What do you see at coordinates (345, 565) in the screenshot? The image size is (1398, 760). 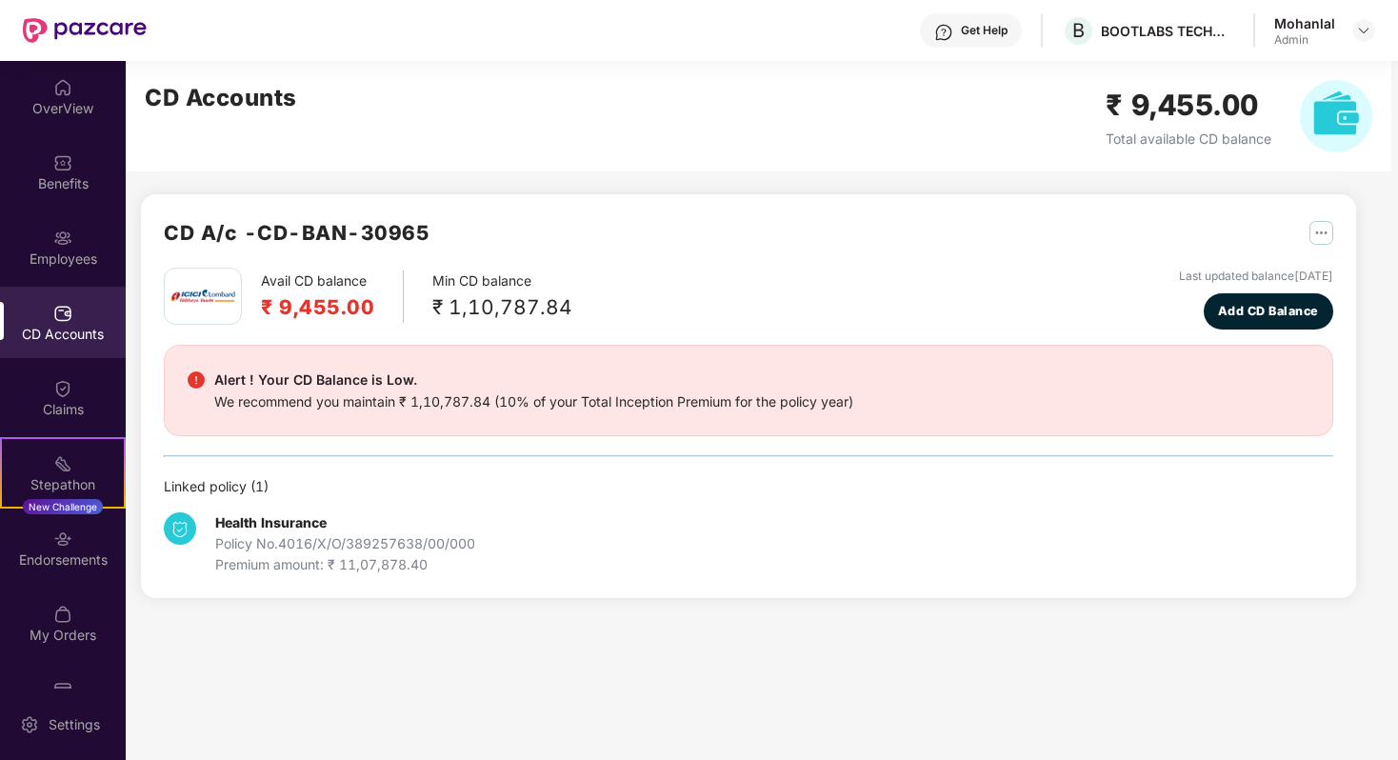 I see `div: Premium amount: ₹ 11,07,878.40` at bounding box center [345, 565].